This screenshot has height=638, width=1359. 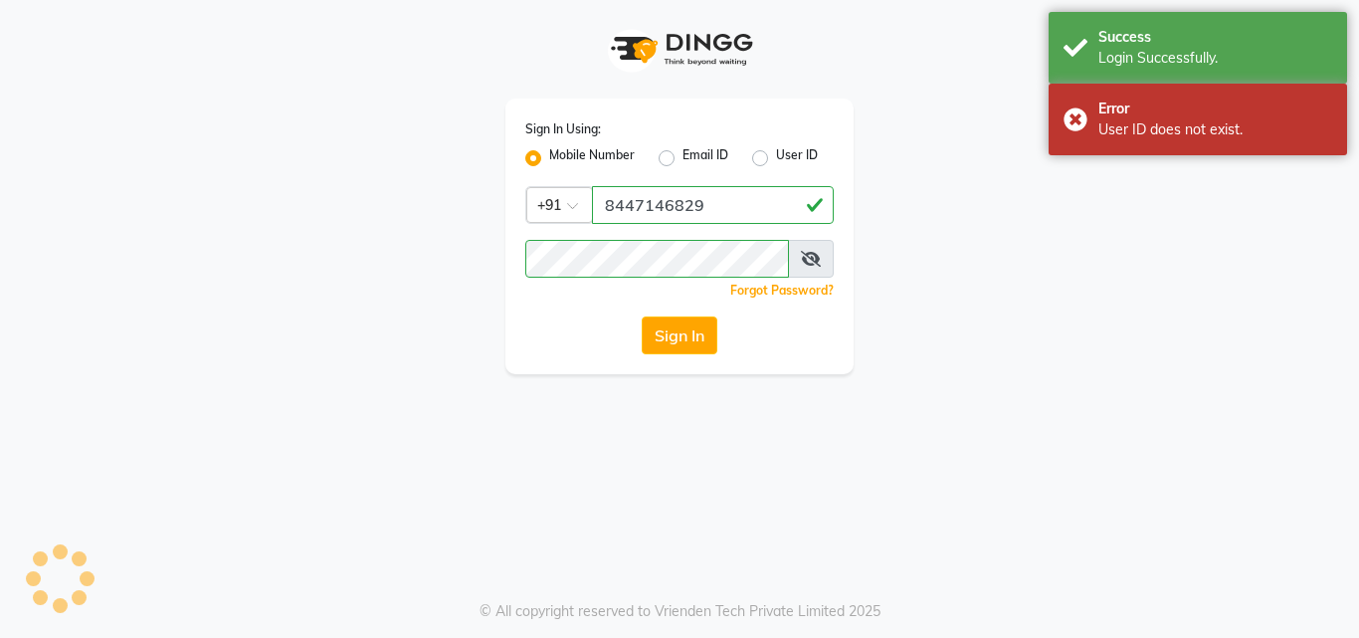 What do you see at coordinates (680, 335) in the screenshot?
I see `button: Sign In` at bounding box center [680, 335].